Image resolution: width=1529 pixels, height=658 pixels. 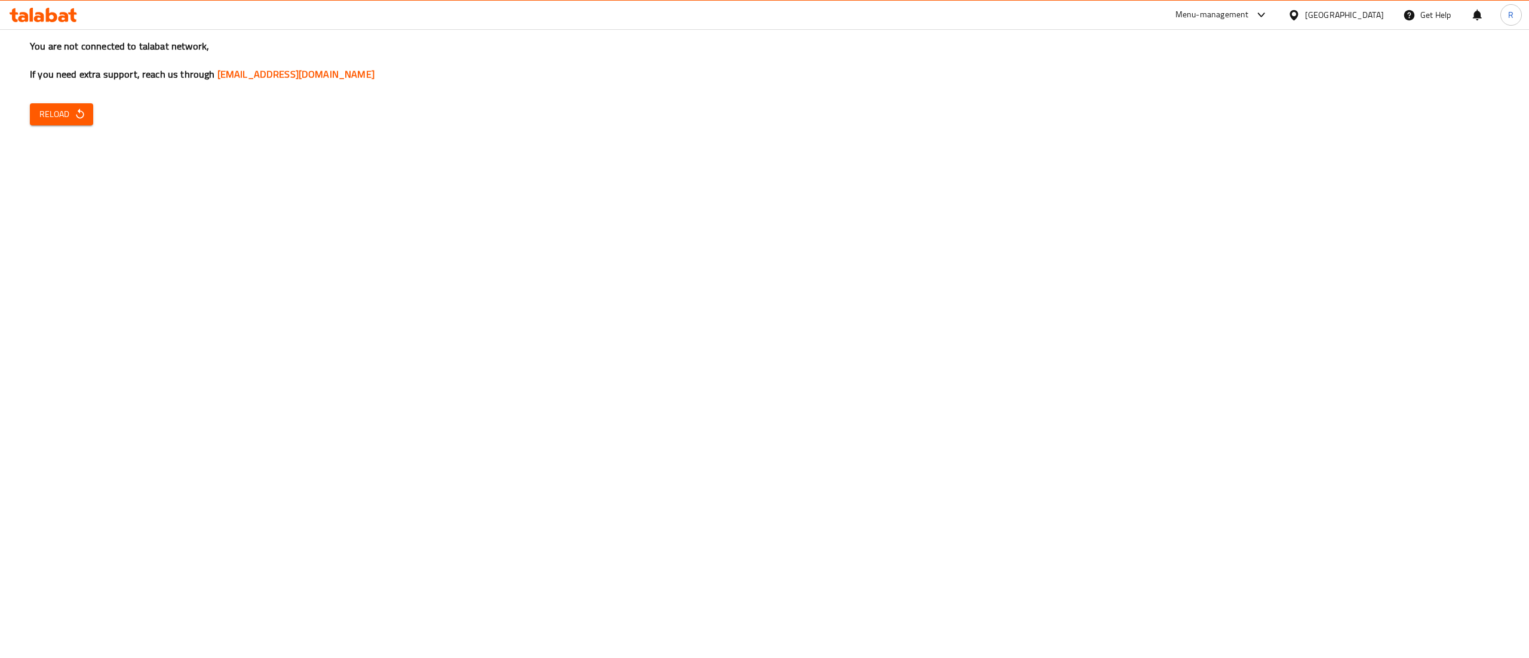 I want to click on span: Reload, so click(x=62, y=114).